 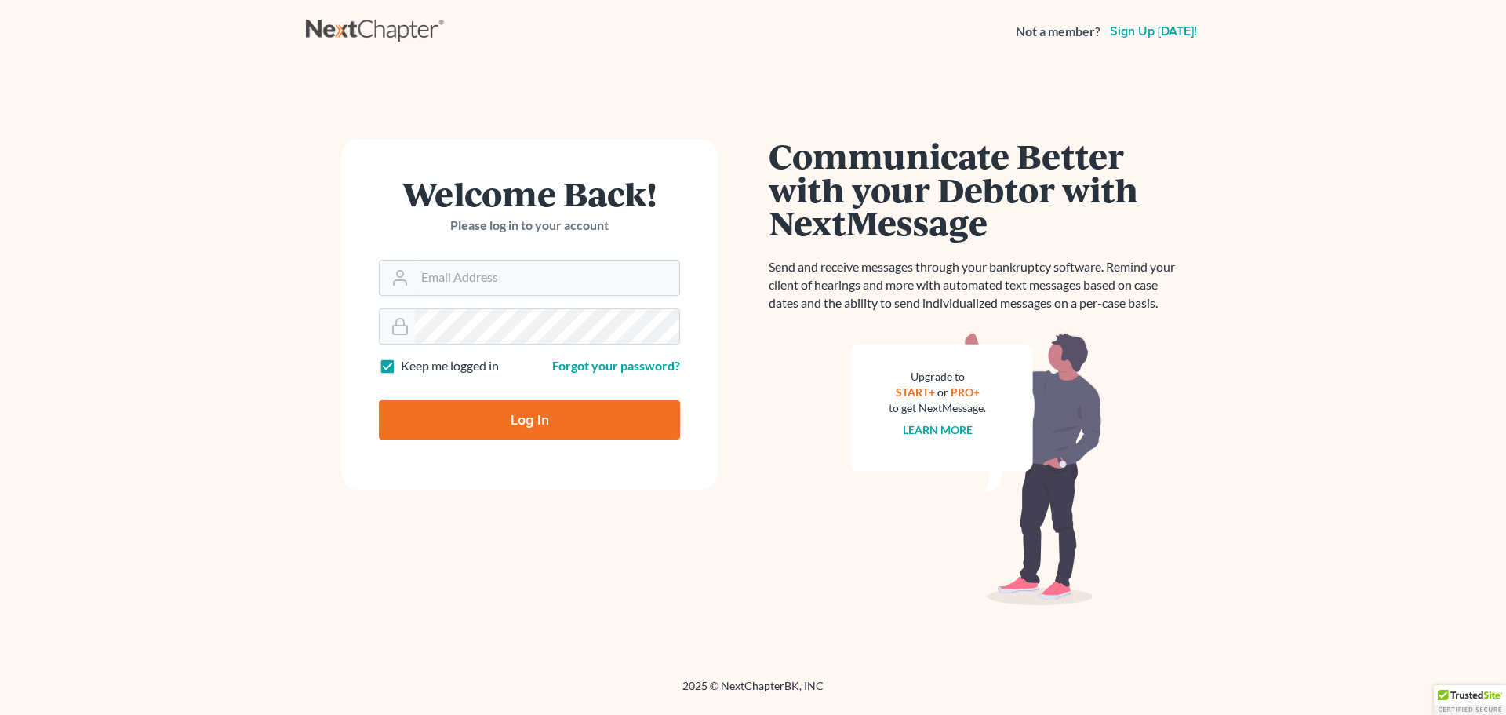 I want to click on h1: Communicate Better with your Debtor with NextMessage, so click(x=977, y=189).